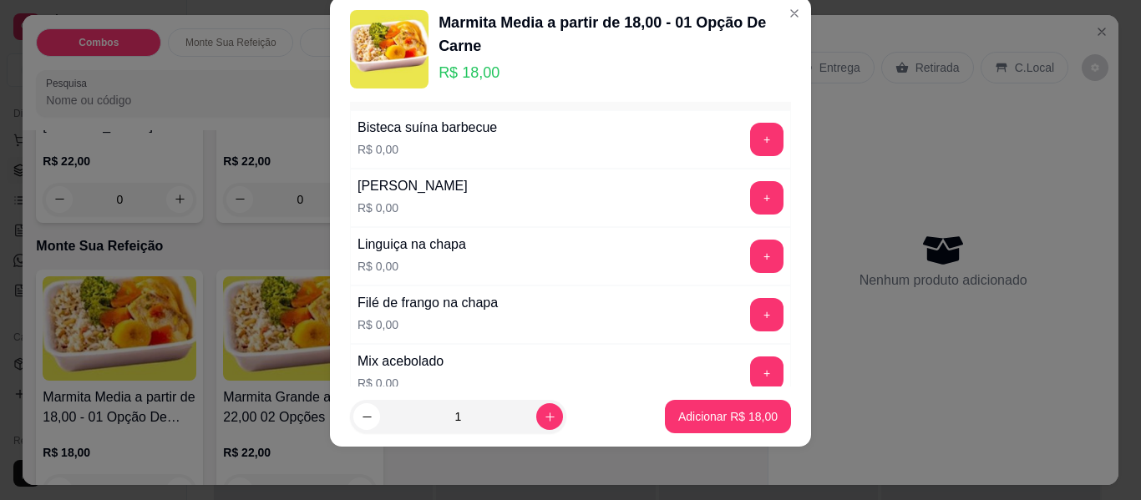 Image resolution: width=1141 pixels, height=500 pixels. Describe the element at coordinates (389, 49) in the screenshot. I see `img: product-image` at that location.